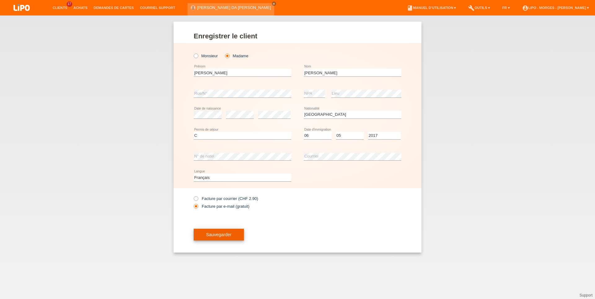 This screenshot has height=299, width=595. Describe the element at coordinates (274, 4) in the screenshot. I see `i: close` at that location.